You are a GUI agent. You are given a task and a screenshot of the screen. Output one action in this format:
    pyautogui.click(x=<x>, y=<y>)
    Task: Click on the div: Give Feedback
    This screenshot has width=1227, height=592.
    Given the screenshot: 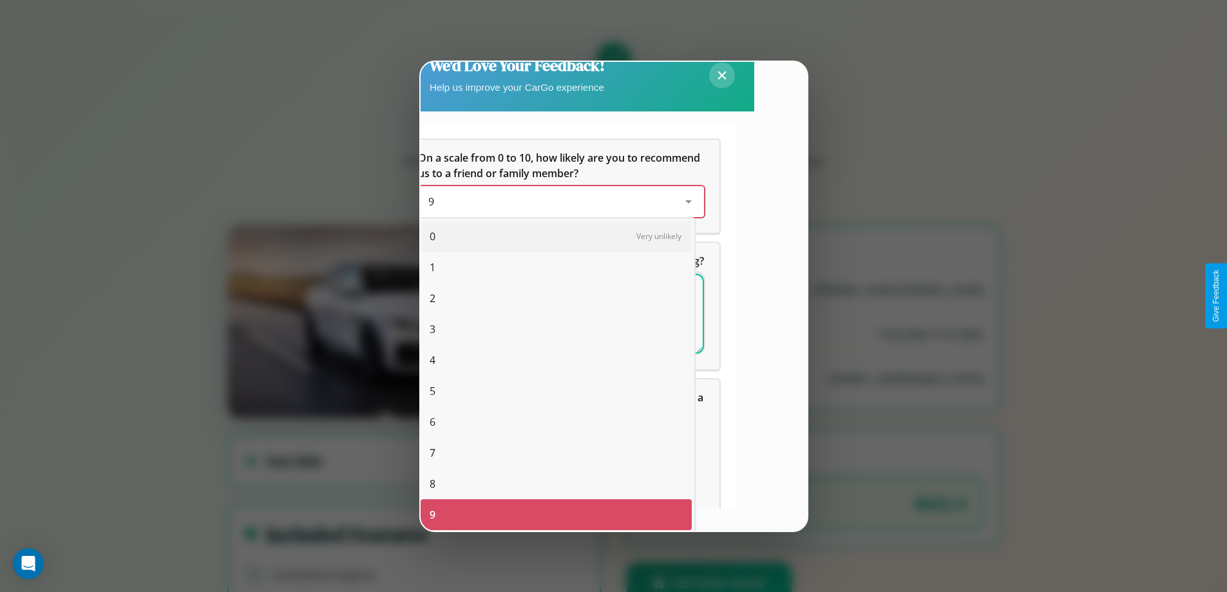 What is the action you would take?
    pyautogui.click(x=1216, y=296)
    